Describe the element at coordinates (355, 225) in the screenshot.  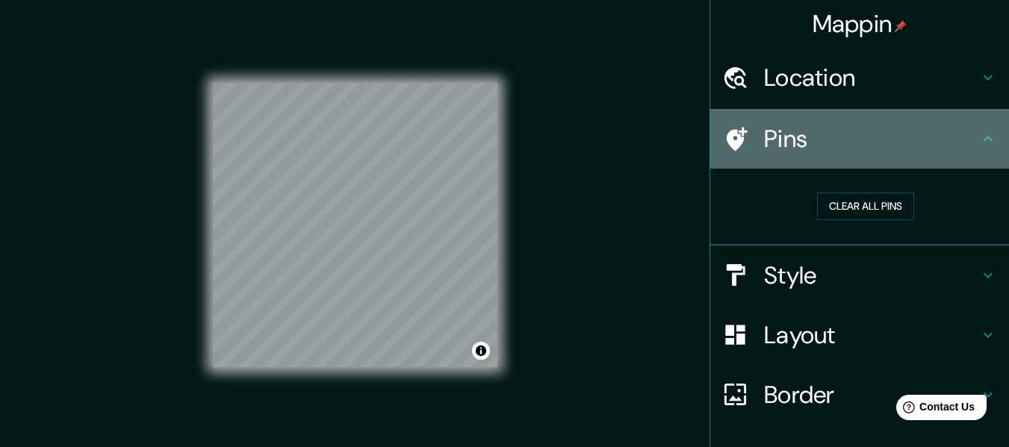
I see `canvas: Map` at that location.